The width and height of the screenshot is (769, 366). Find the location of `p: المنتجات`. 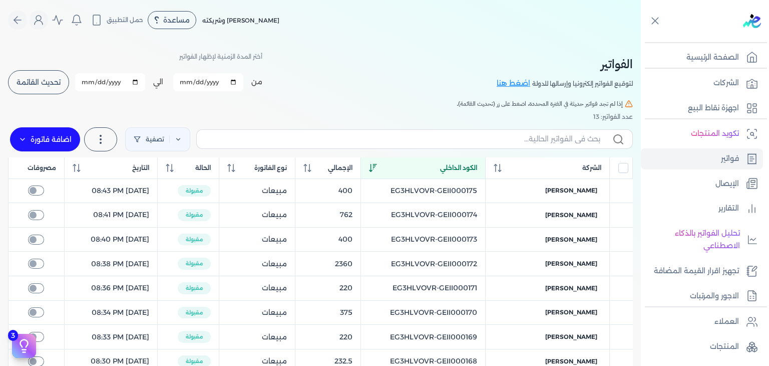

p: المنتجات is located at coordinates (725, 347).